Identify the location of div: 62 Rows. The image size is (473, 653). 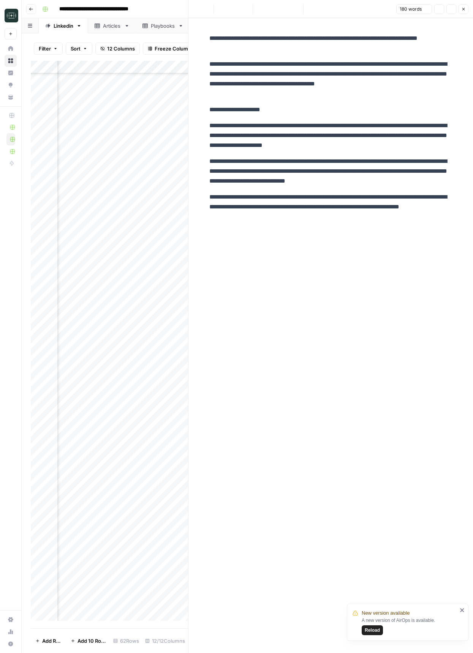
(126, 641).